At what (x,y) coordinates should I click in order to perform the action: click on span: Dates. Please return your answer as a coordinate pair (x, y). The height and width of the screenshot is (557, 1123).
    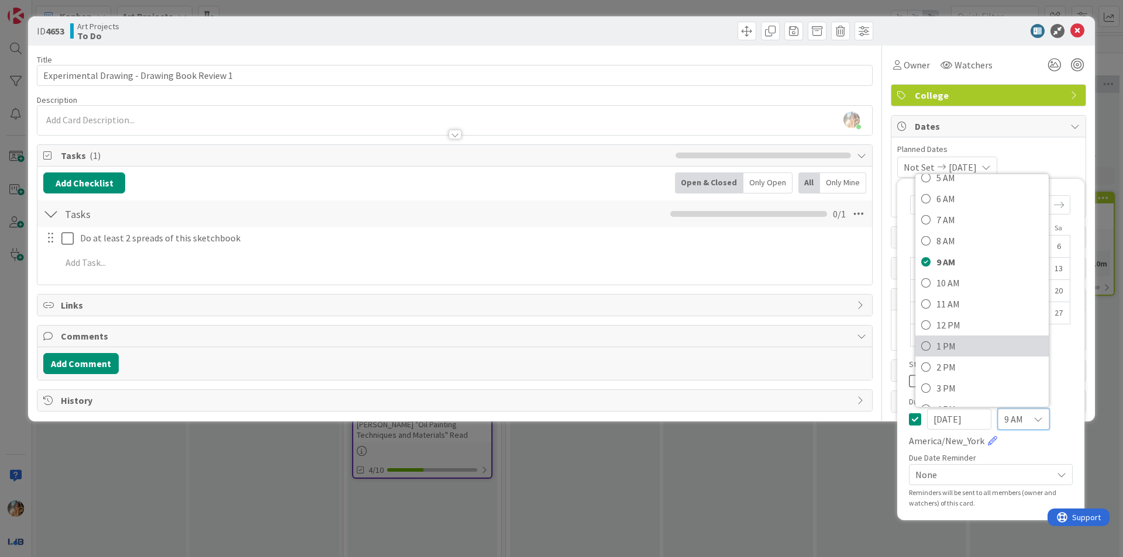
    Looking at the image, I should click on (989, 126).